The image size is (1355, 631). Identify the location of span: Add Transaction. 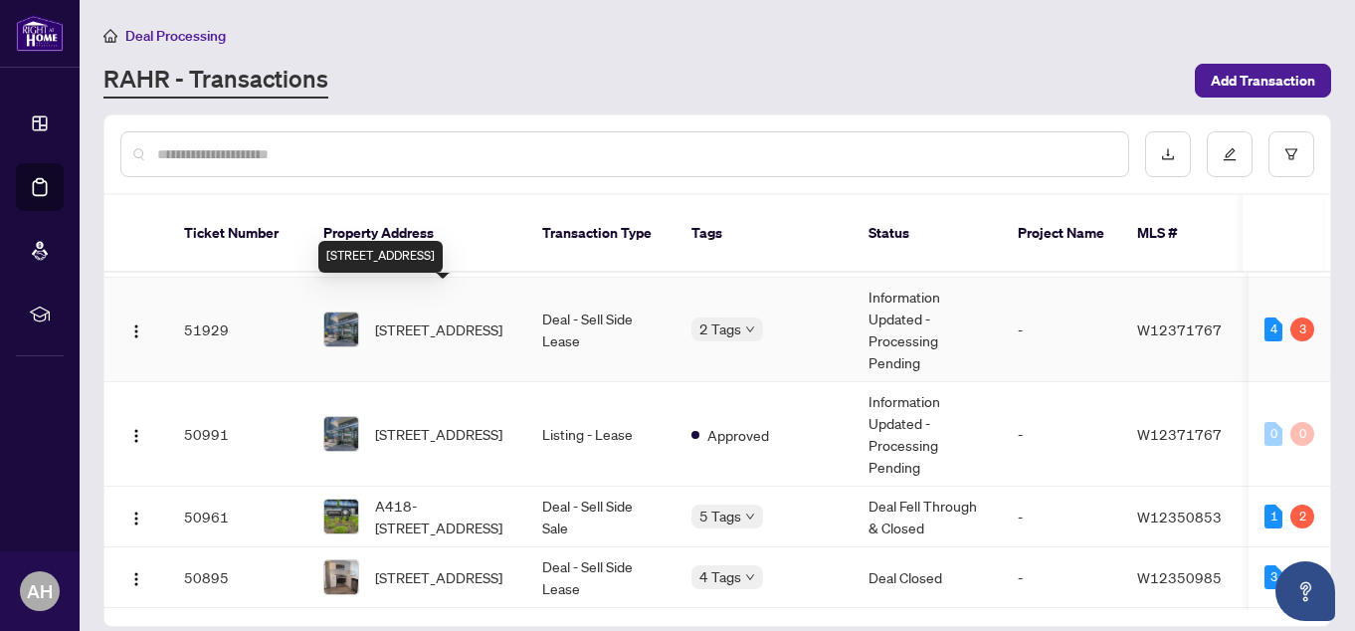
(1262, 81).